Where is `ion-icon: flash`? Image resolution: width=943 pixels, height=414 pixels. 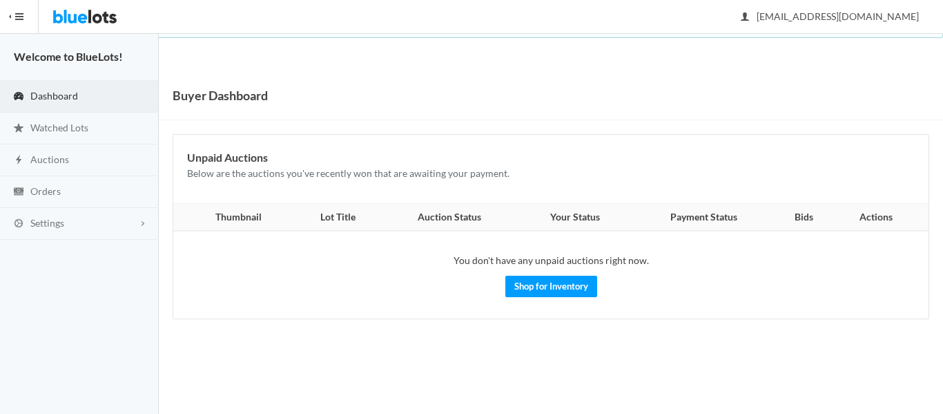
ion-icon: flash is located at coordinates (19, 160).